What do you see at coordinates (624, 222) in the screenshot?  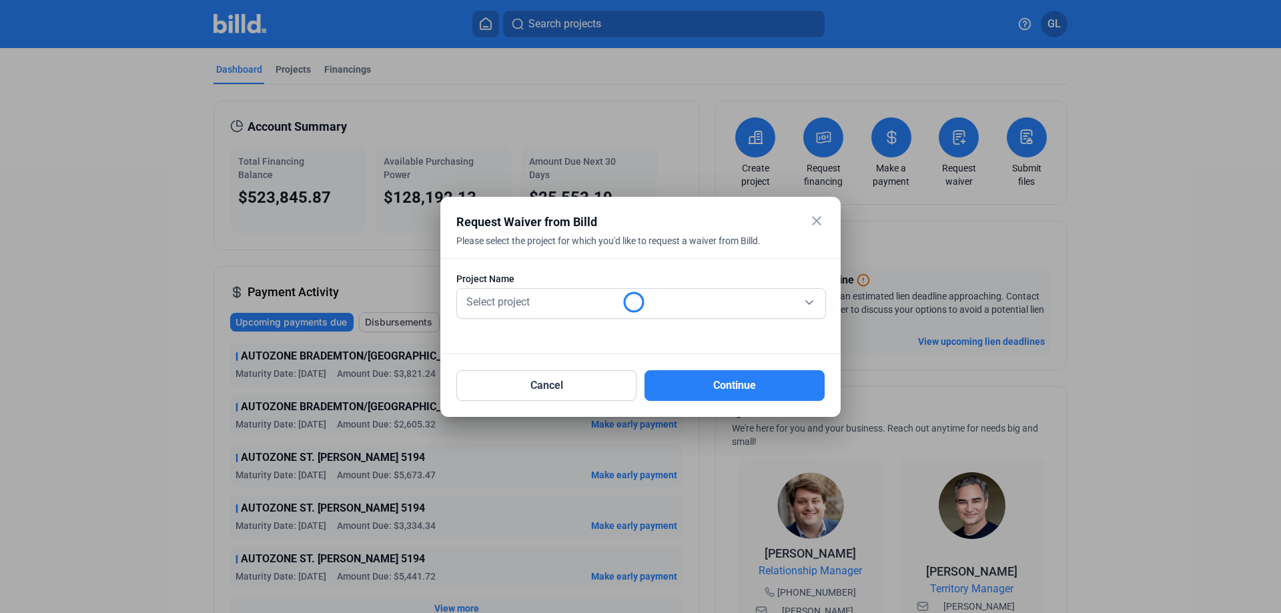 I see `div: Request Waiver from Billd` at bounding box center [624, 222].